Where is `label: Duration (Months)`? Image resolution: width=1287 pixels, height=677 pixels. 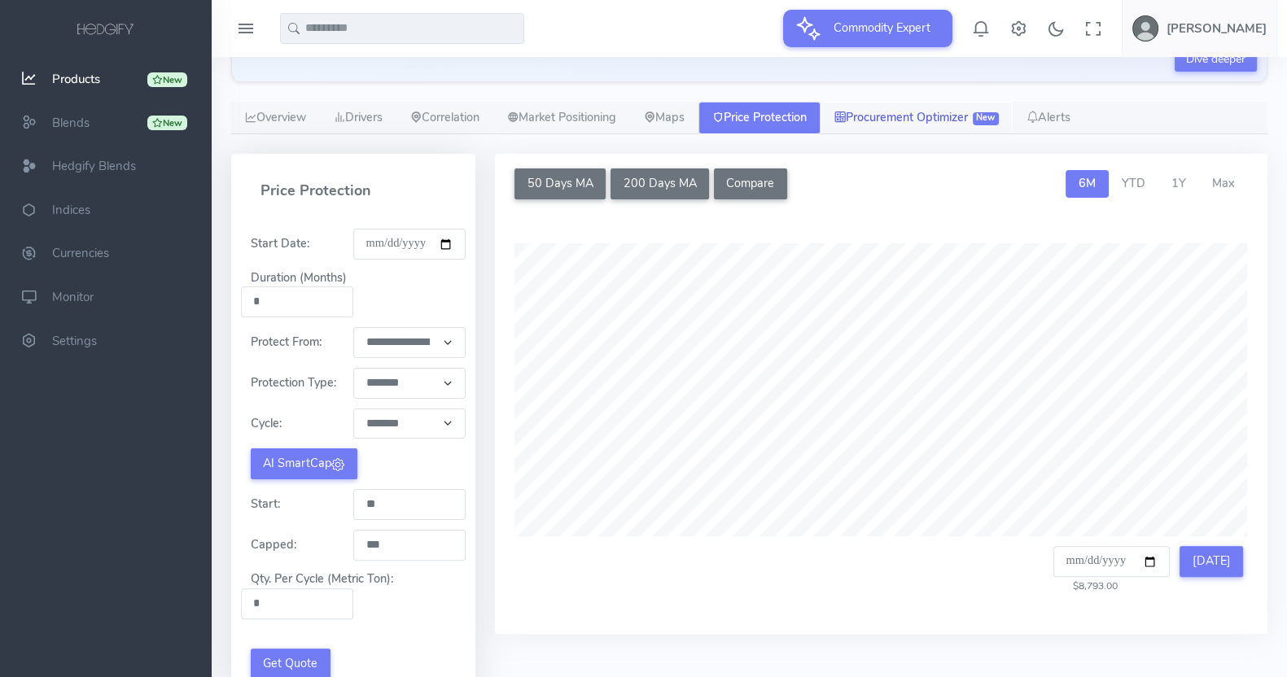
label: Duration (Months) is located at coordinates (299, 278).